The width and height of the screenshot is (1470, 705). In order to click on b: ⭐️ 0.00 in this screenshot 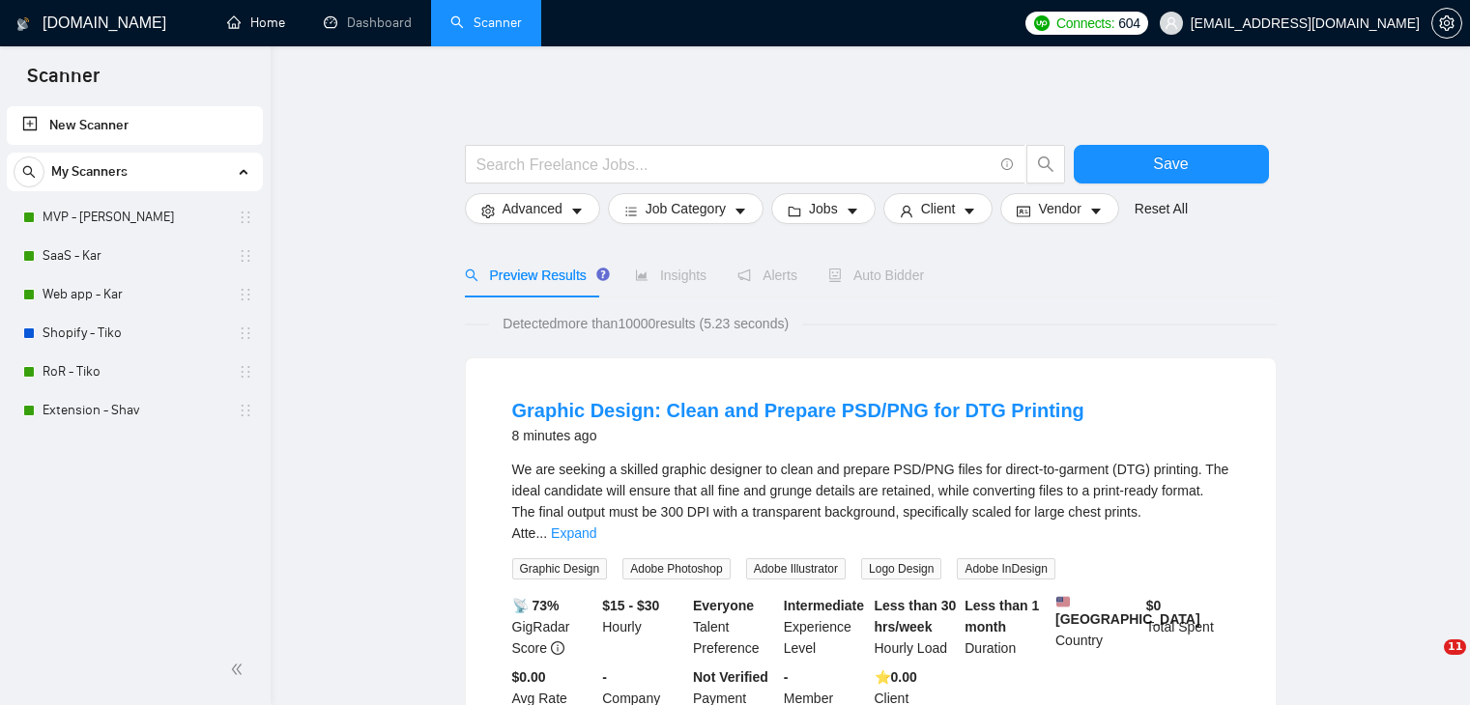, I will do `click(896, 677)`.